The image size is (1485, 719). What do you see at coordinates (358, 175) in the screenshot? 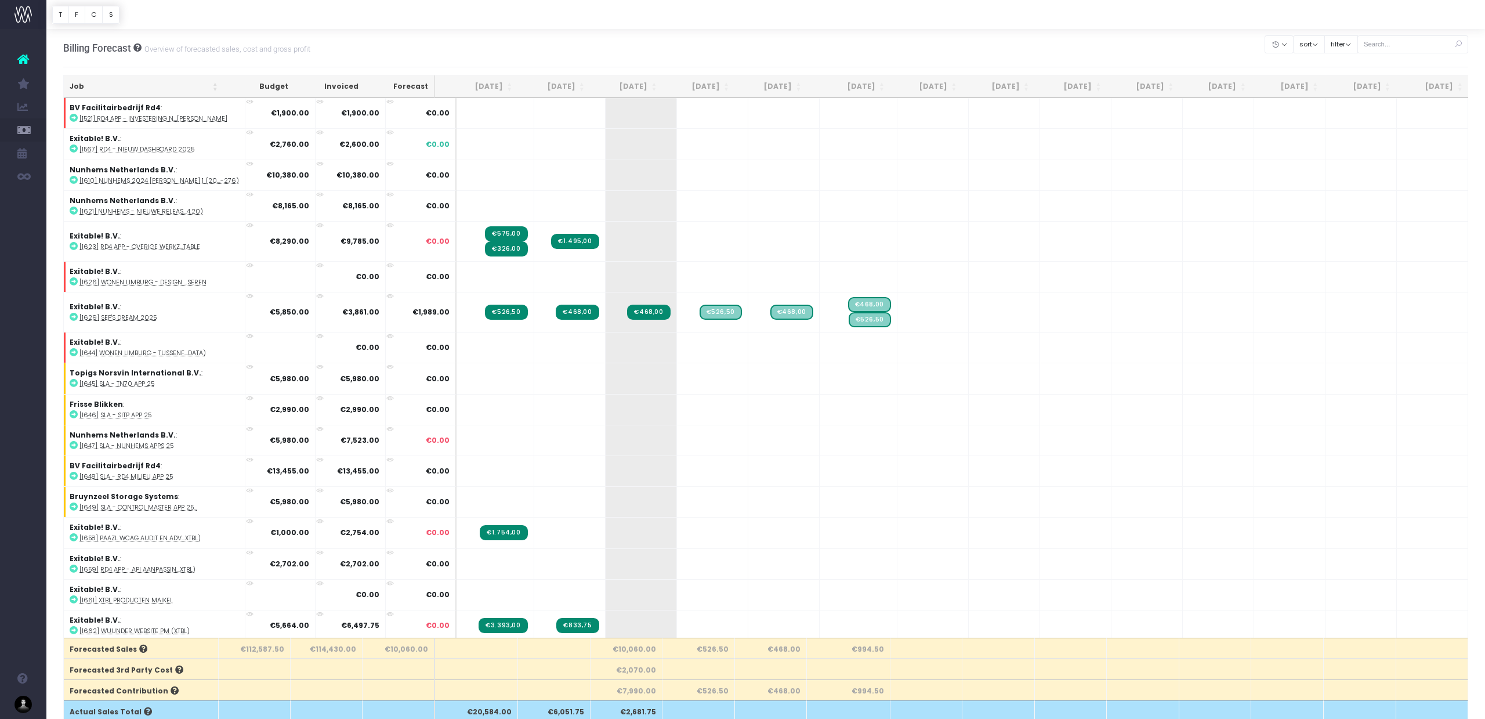
I see `strong: €10,380.00` at bounding box center [358, 175].